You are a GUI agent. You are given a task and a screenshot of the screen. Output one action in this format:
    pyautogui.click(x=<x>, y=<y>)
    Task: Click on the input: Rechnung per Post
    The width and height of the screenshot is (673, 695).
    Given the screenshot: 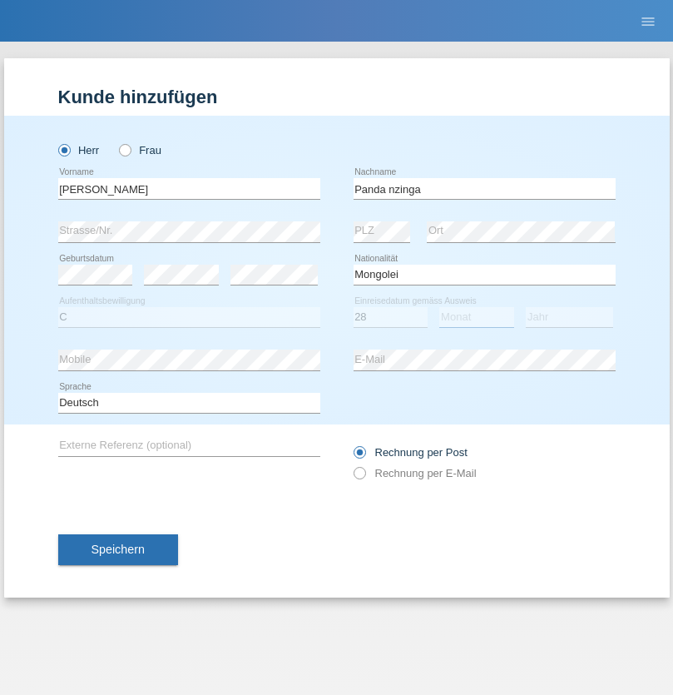 What is the action you would take?
    pyautogui.click(x=359, y=456)
    